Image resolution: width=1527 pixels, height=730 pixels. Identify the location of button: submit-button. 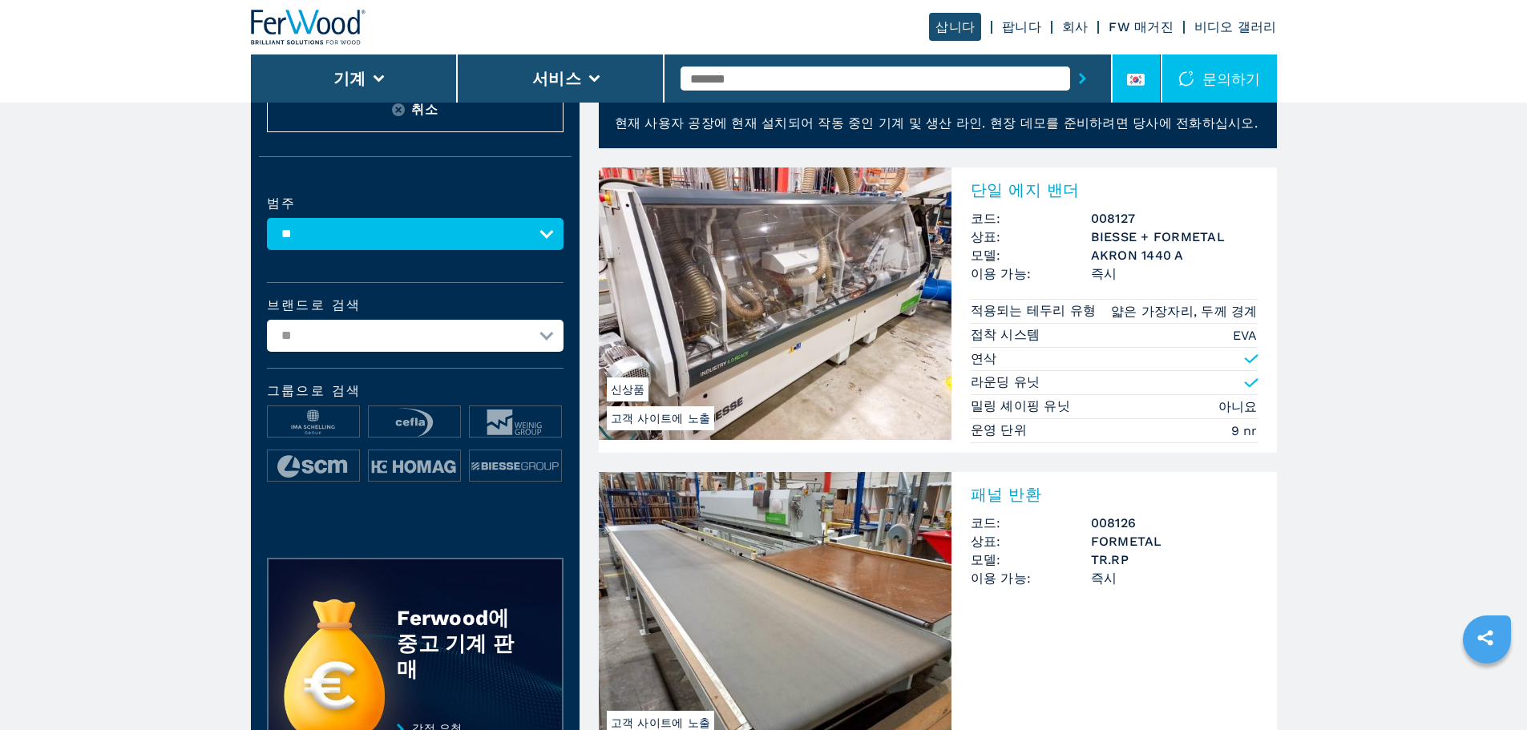
(1082, 79).